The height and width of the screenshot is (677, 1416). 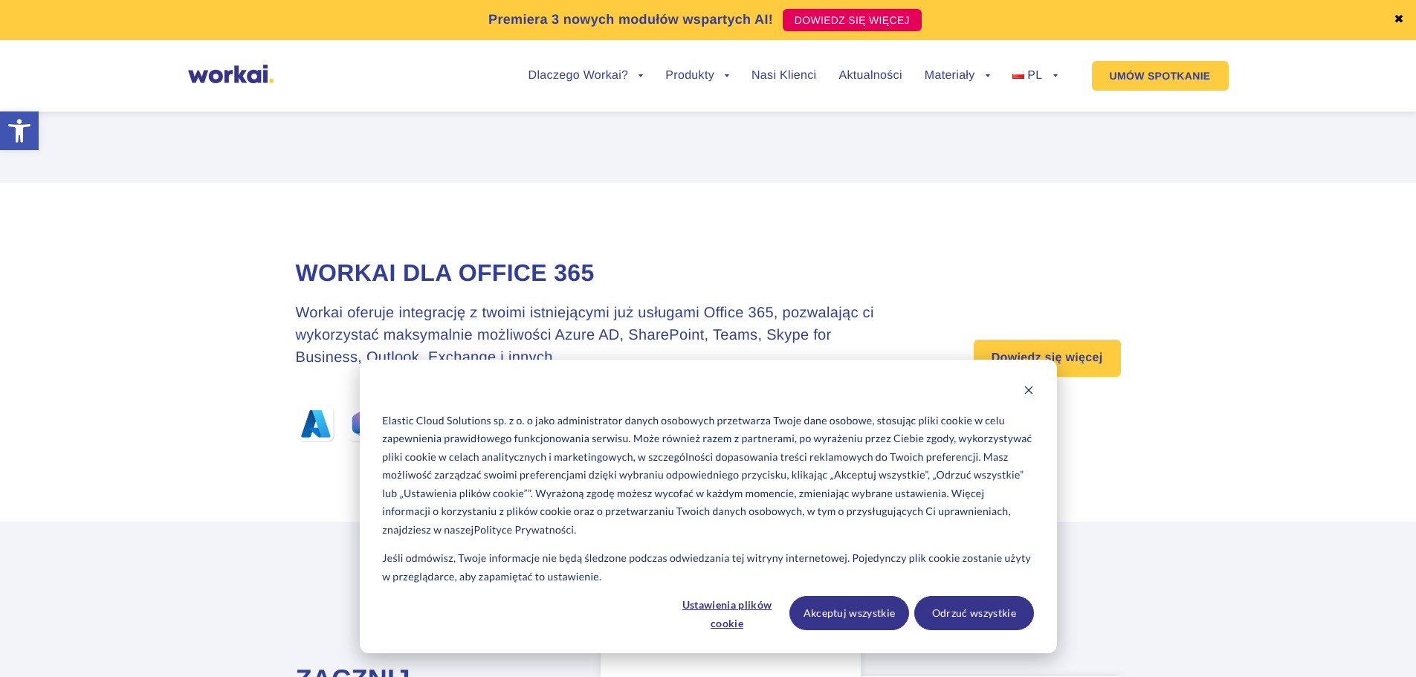 What do you see at coordinates (784, 76) in the screenshot?
I see `a: Nasi Klienci` at bounding box center [784, 76].